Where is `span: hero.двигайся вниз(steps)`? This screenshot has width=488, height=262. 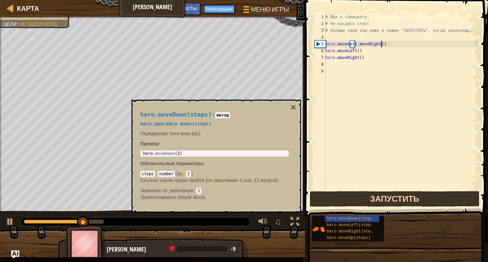 span: hero.двигайся вниз(steps) is located at coordinates (176, 124).